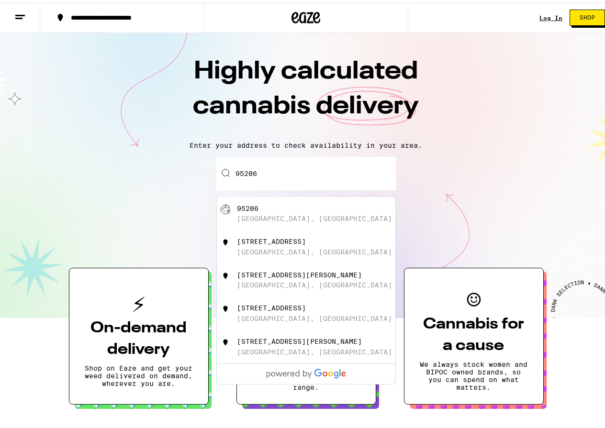 The image size is (605, 428). I want to click on button: On-demand deliveryShop on Eaze and get your weed delivered on demand, wherever you are., so click(139, 334).